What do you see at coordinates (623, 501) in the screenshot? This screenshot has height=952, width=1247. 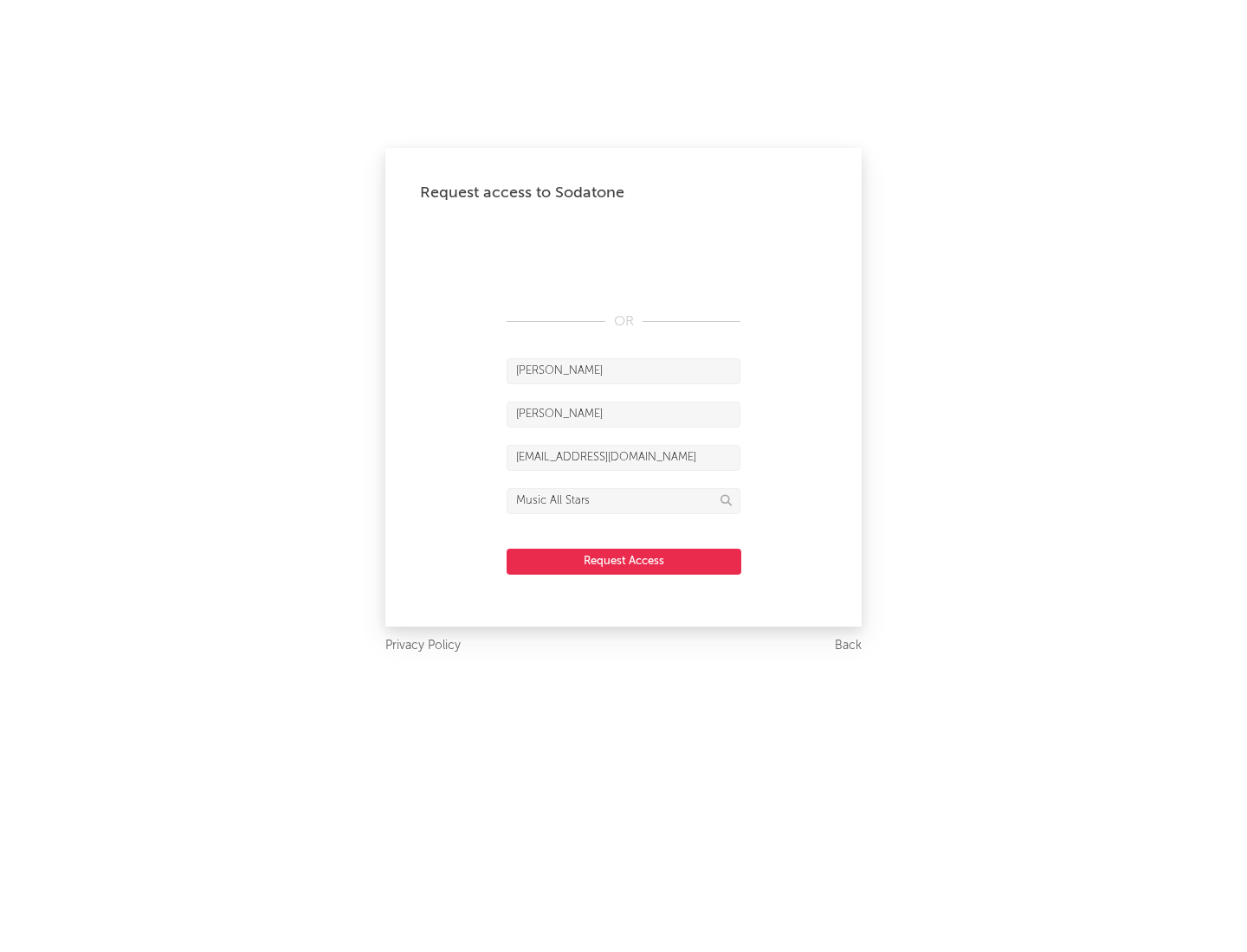 I see `input: Division` at bounding box center [623, 501].